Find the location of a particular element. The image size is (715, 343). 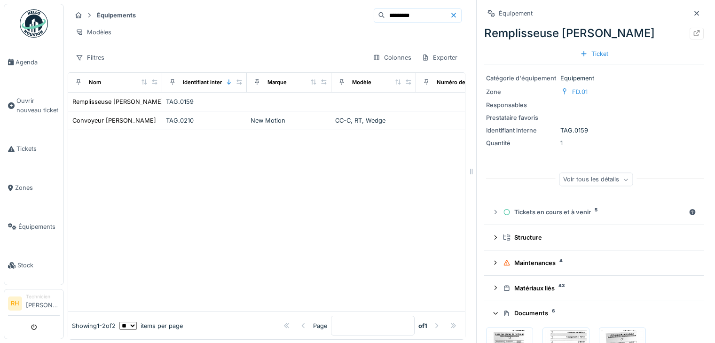

a: Tickets is located at coordinates (34, 149).